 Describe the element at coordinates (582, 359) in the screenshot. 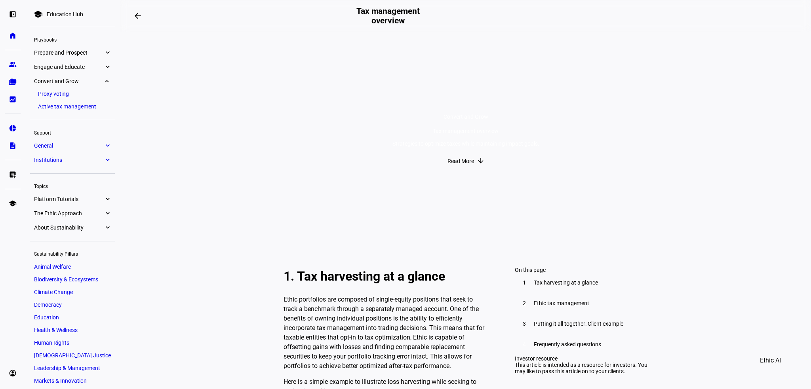

I see `div: Investor resource` at that location.